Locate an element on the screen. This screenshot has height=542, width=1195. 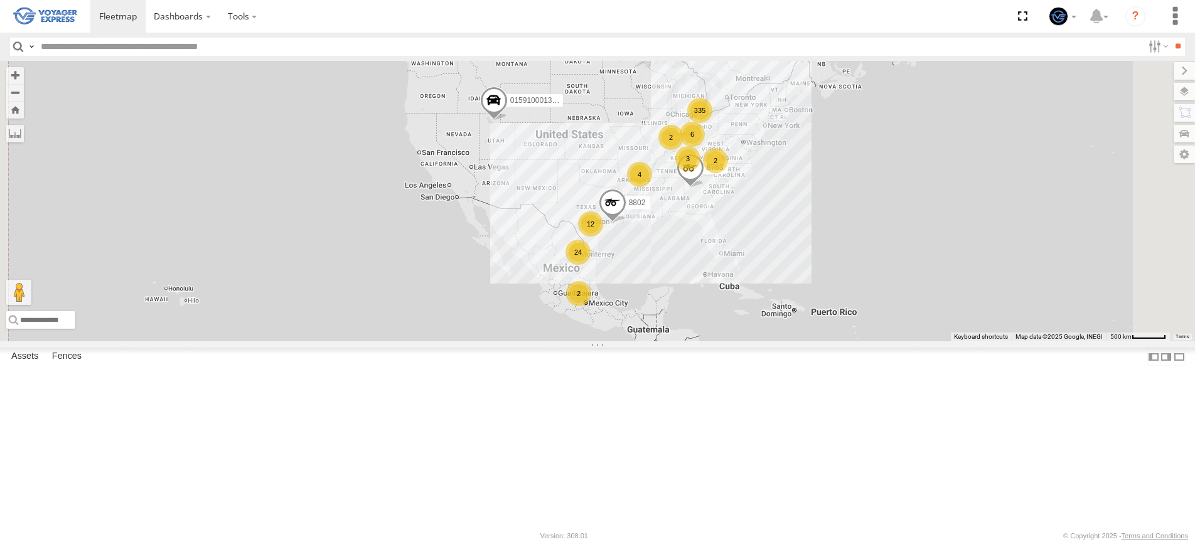
div: 3 is located at coordinates (688, 159).